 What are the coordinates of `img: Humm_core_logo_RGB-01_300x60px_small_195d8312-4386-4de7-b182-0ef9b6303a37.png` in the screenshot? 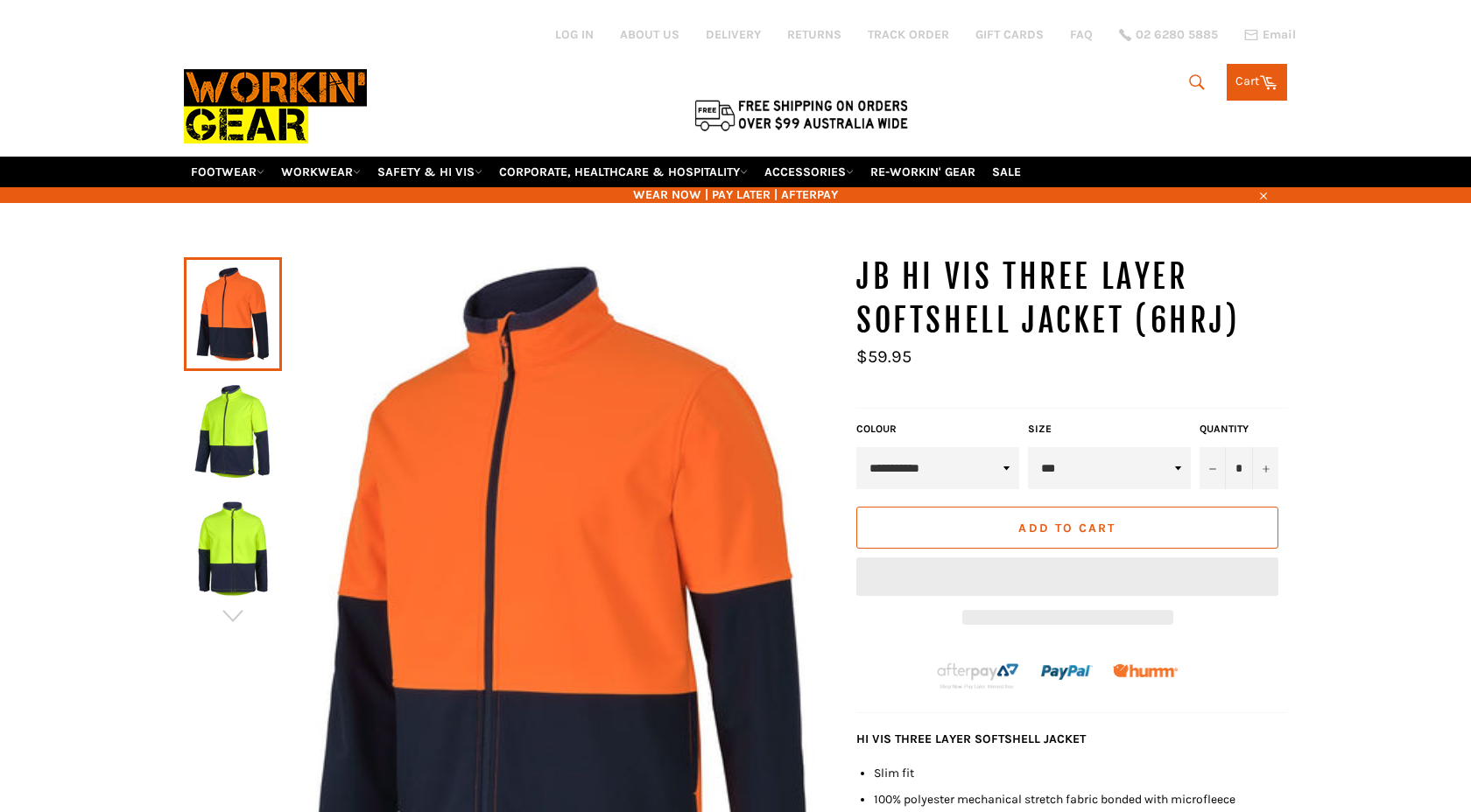 It's located at (1145, 671).